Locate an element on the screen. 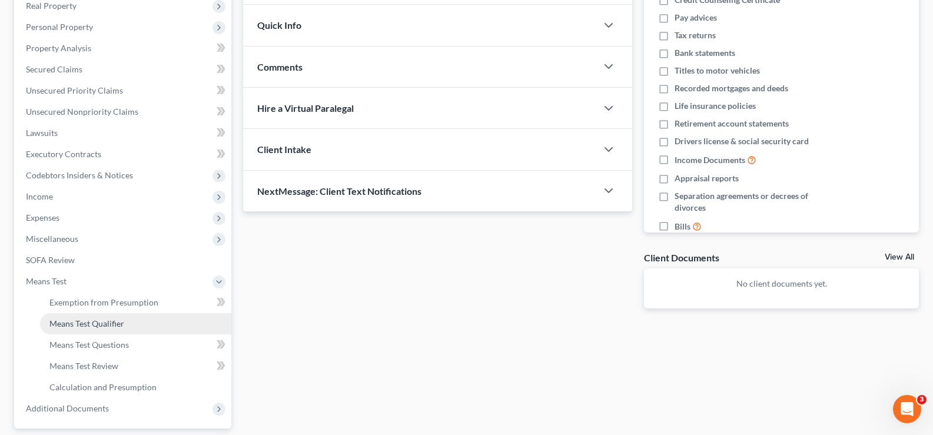 The width and height of the screenshot is (933, 435). a: Secured Claims is located at coordinates (124, 69).